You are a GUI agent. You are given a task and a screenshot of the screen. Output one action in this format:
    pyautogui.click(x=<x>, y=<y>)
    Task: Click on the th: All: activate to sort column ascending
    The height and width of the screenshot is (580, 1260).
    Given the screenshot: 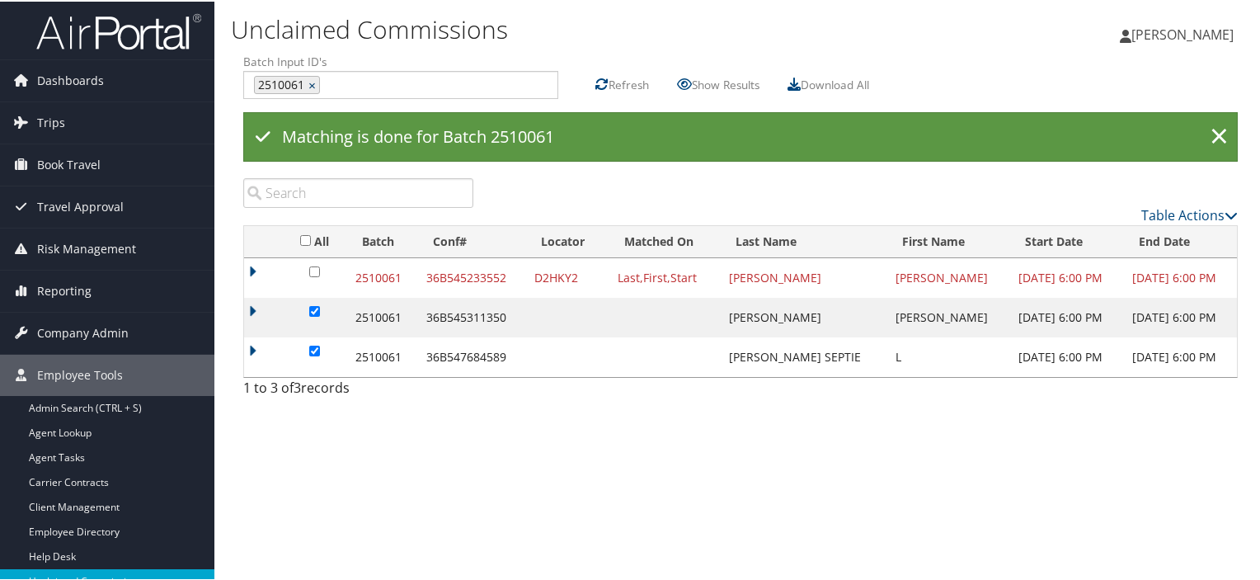 What is the action you would take?
    pyautogui.click(x=314, y=240)
    